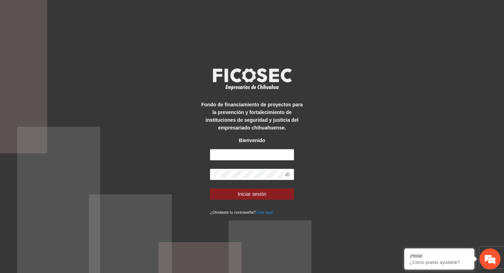 The width and height of the screenshot is (504, 273). I want to click on strong: Bienvenido, so click(252, 140).